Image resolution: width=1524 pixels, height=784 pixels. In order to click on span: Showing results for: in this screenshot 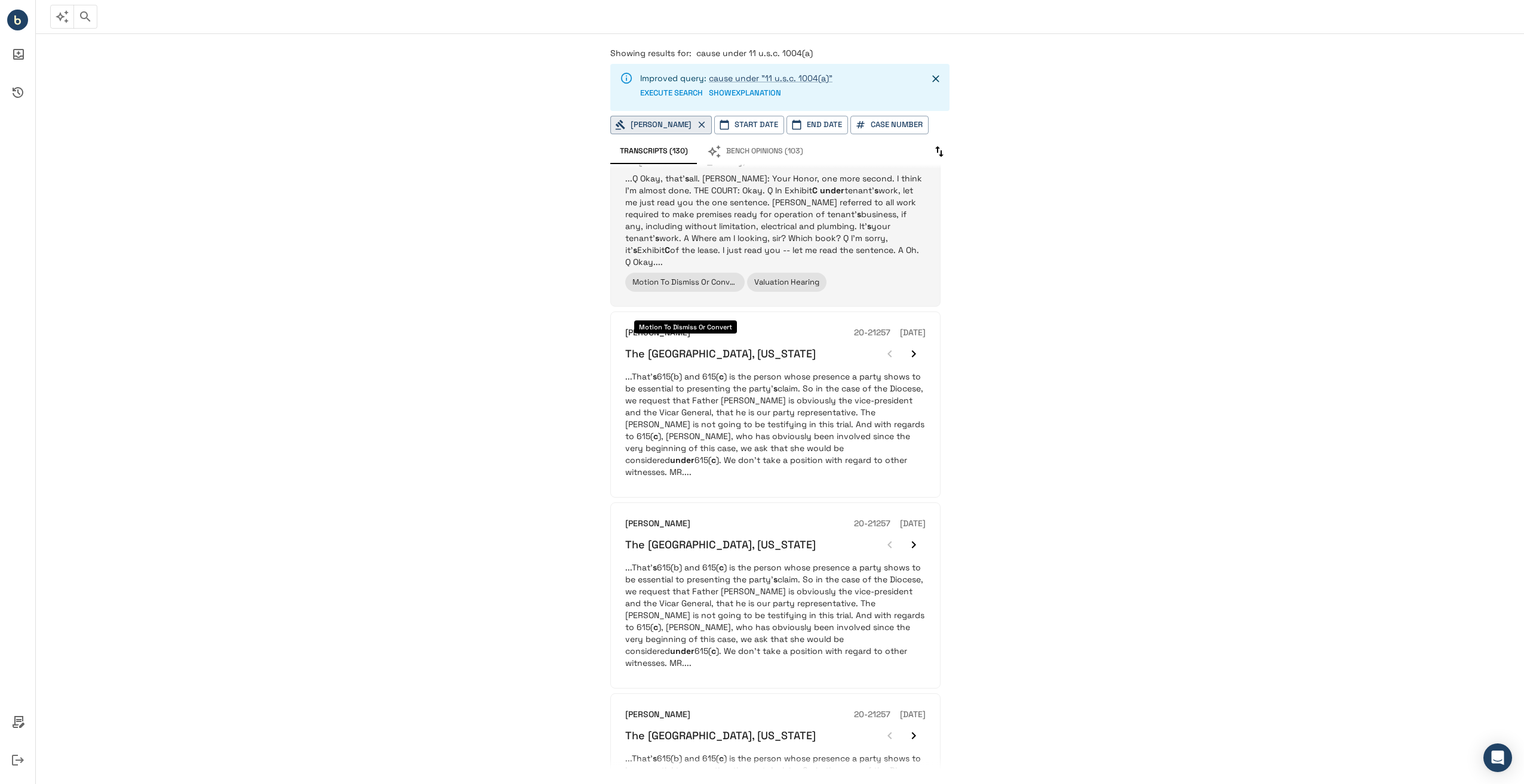, I will do `click(651, 53)`.